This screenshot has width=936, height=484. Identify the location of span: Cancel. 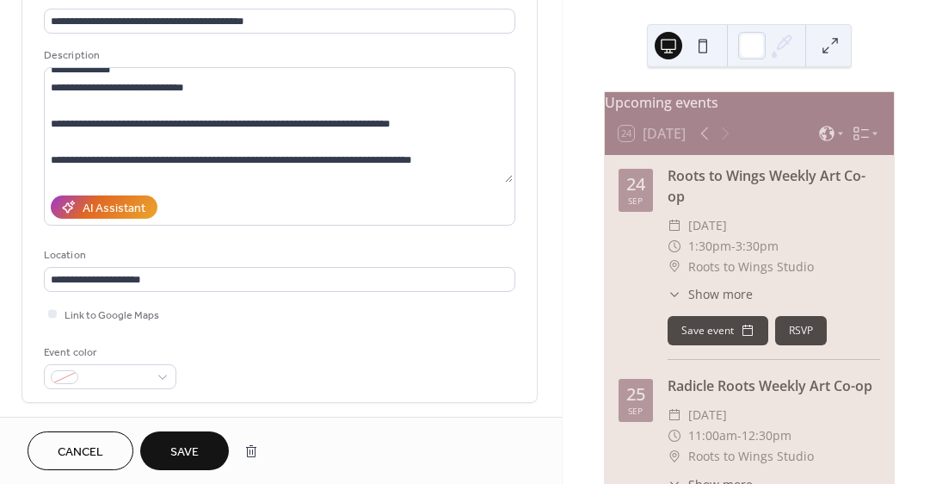
(80, 452).